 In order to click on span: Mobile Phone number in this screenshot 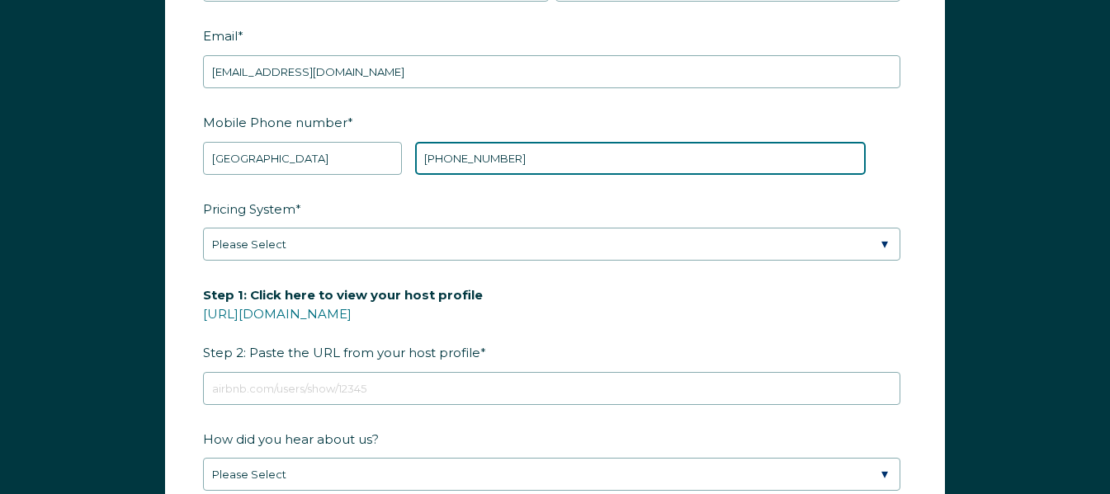, I will do `click(275, 122)`.